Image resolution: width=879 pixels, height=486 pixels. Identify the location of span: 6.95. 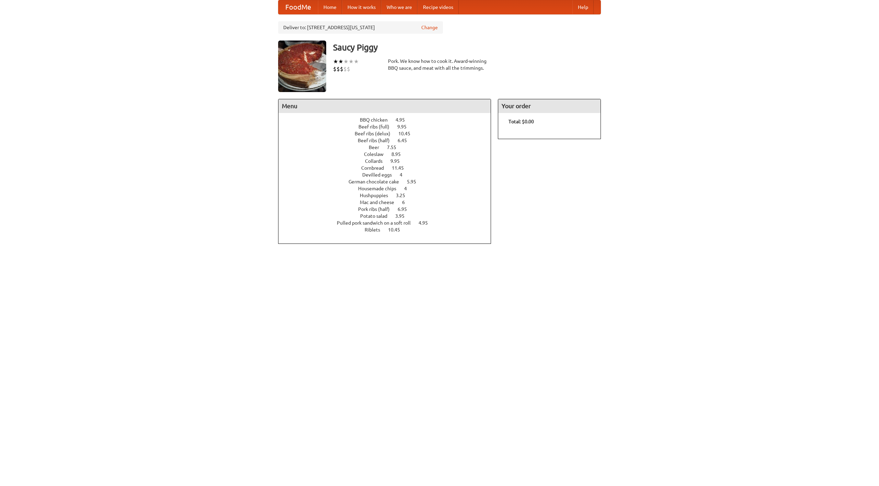
(406, 209).